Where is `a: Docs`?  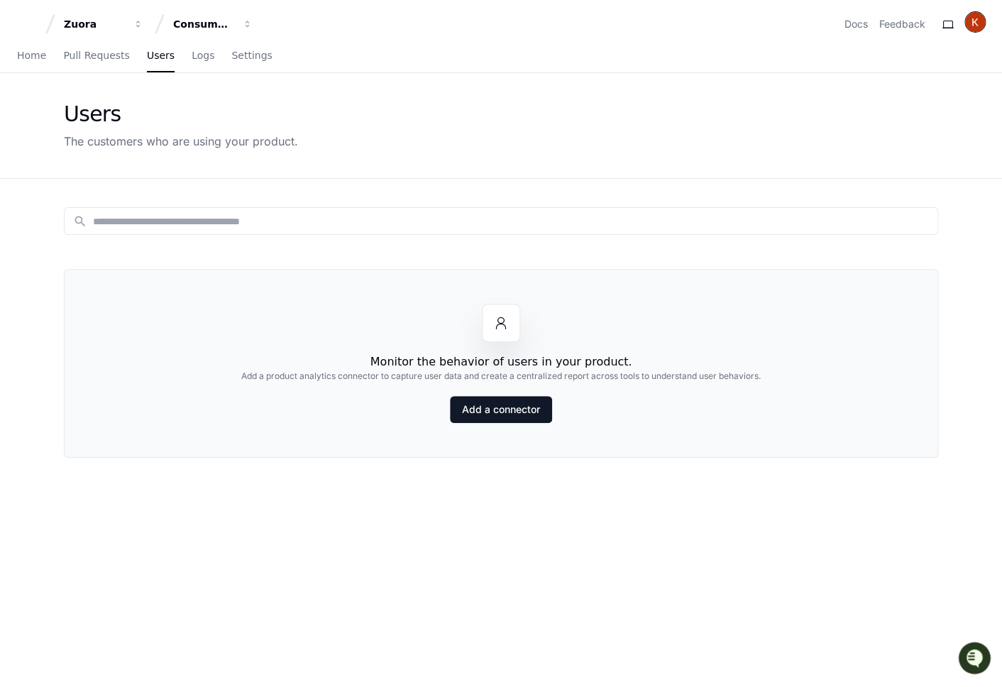
a: Docs is located at coordinates (856, 24).